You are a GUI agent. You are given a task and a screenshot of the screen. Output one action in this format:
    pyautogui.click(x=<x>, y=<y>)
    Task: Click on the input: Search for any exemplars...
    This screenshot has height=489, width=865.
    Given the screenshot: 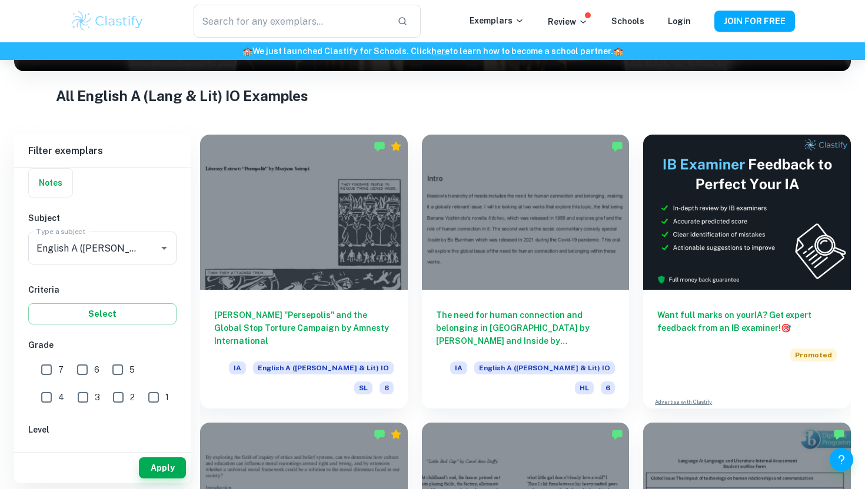 What is the action you would take?
    pyautogui.click(x=291, y=21)
    